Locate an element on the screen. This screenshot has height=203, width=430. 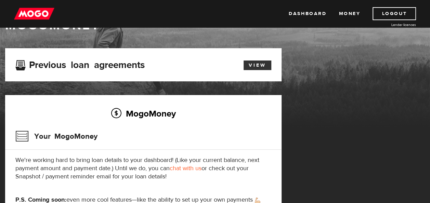
a: View is located at coordinates (257, 65).